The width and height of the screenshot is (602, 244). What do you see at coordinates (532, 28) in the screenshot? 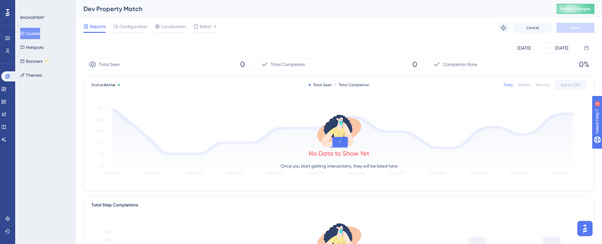
I see `span: Cancel` at bounding box center [532, 28].